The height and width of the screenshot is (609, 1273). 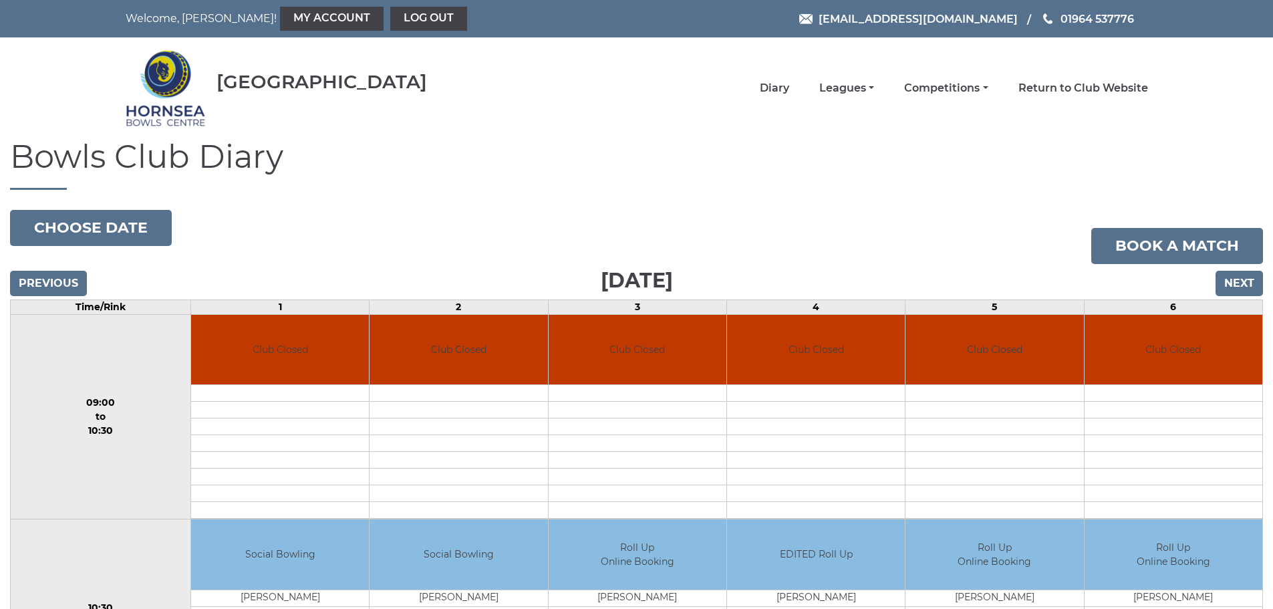 I want to click on img: Phone us, so click(x=1048, y=19).